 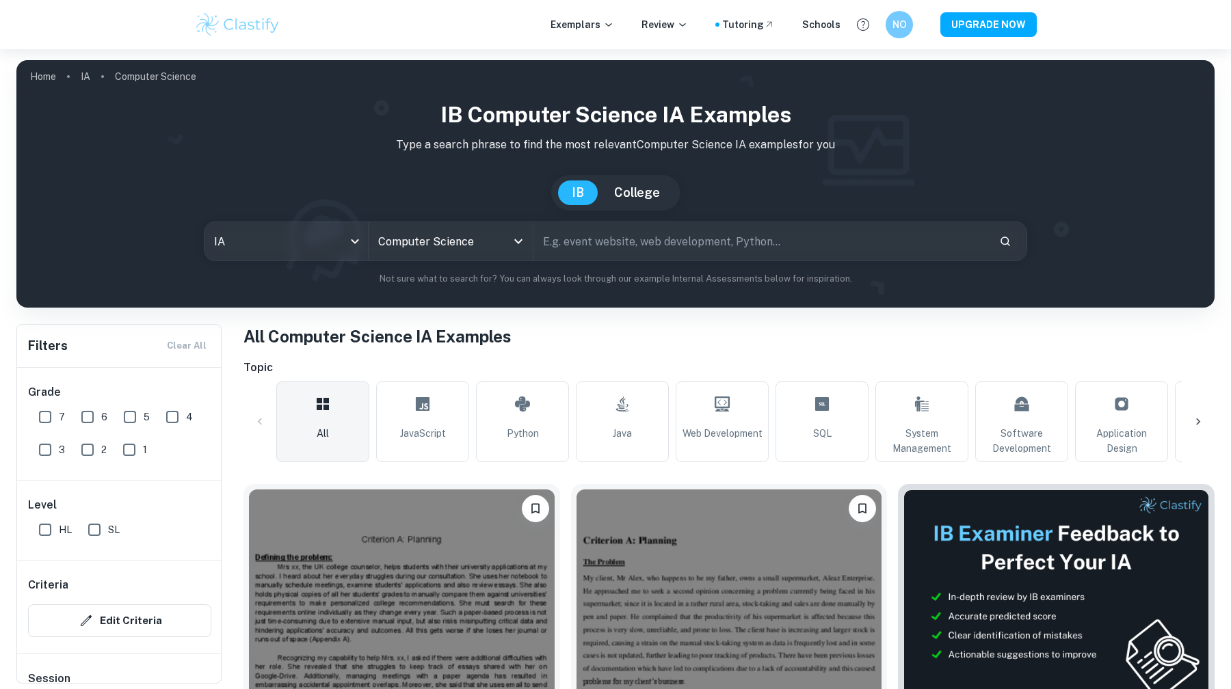 I want to click on span: 7, so click(x=62, y=417).